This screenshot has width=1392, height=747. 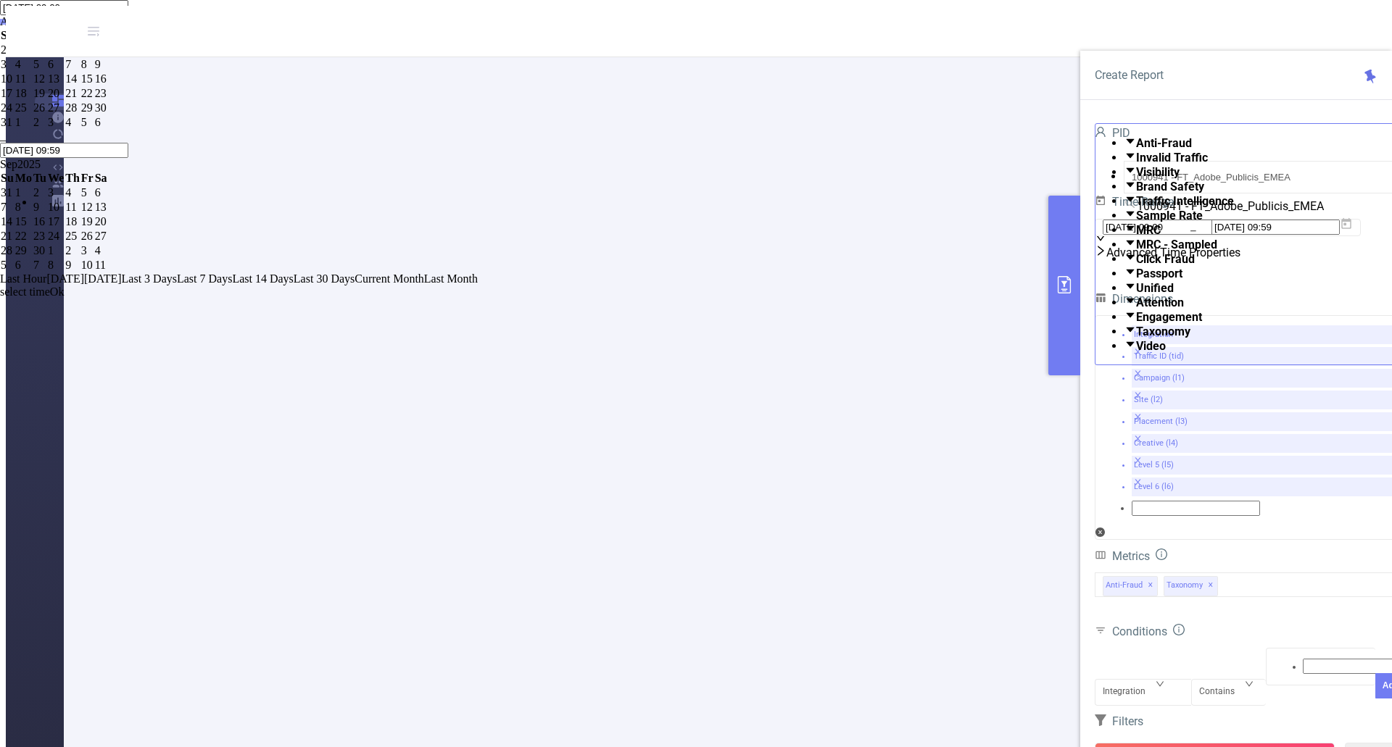 What do you see at coordinates (40, 108) in the screenshot?
I see `div: 26` at bounding box center [40, 108].